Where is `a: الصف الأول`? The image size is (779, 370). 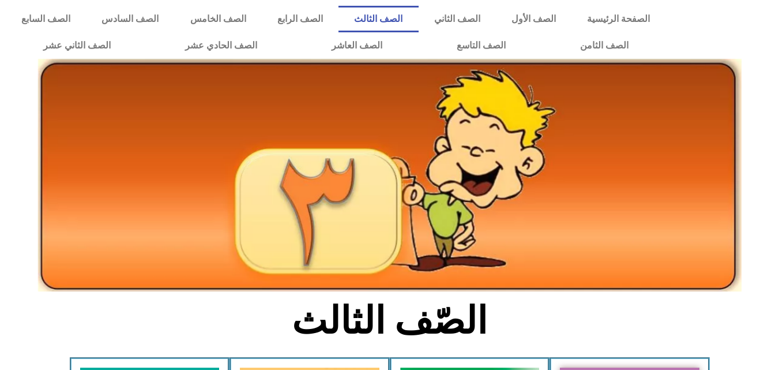 a: الصف الأول is located at coordinates (533, 19).